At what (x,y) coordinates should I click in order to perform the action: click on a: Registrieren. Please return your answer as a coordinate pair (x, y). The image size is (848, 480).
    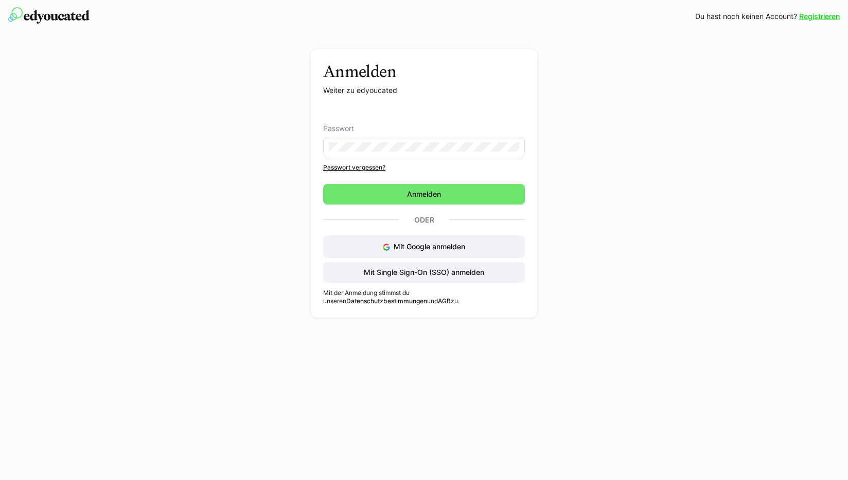
    Looking at the image, I should click on (819, 16).